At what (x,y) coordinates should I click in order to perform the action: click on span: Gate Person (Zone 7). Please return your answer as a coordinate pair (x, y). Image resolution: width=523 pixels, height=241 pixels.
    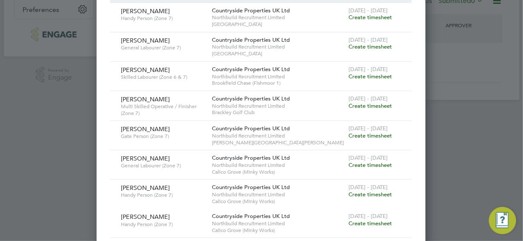
    Looking at the image, I should click on (163, 136).